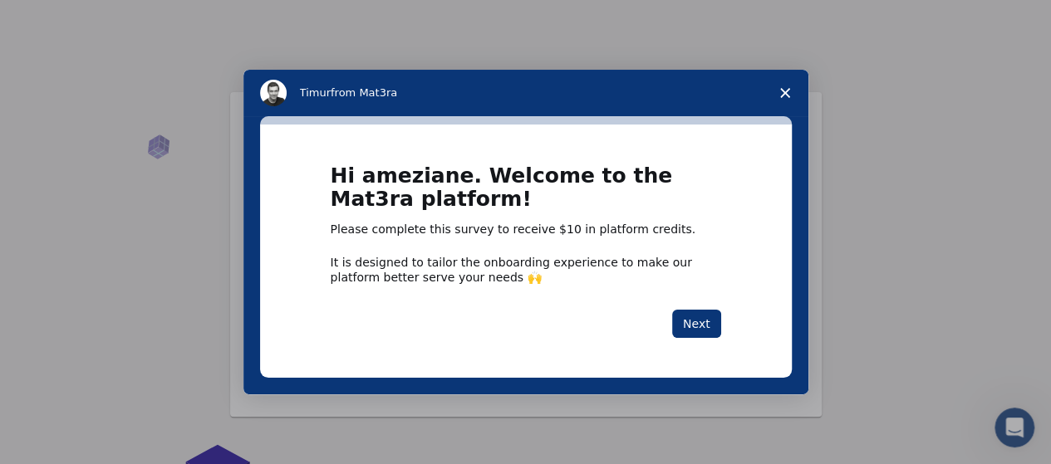 The image size is (1051, 464). What do you see at coordinates (63, 19) in the screenshot?
I see `span: Support` at bounding box center [63, 19].